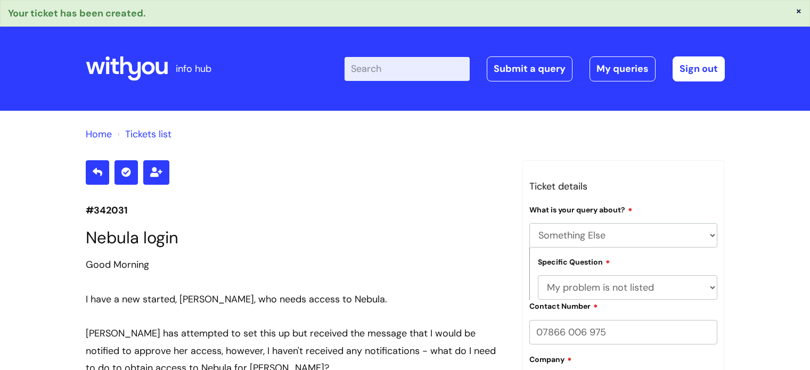  Describe the element at coordinates (574, 262) in the screenshot. I see `label: Specific Question` at that location.